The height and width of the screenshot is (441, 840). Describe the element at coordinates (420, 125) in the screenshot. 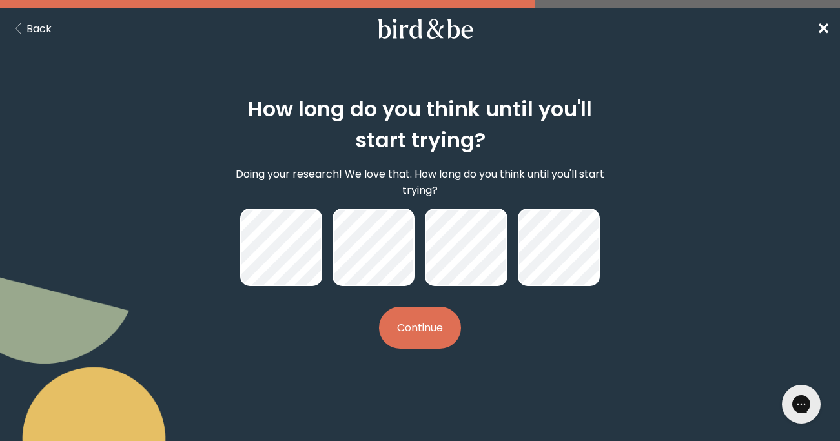

I see `h2: How long do you think until you'll start trying?` at that location.